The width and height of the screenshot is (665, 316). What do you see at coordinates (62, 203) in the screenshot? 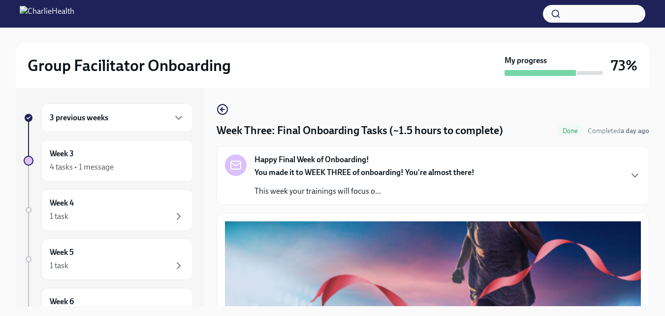
I see `h6: Week 4` at bounding box center [62, 203].